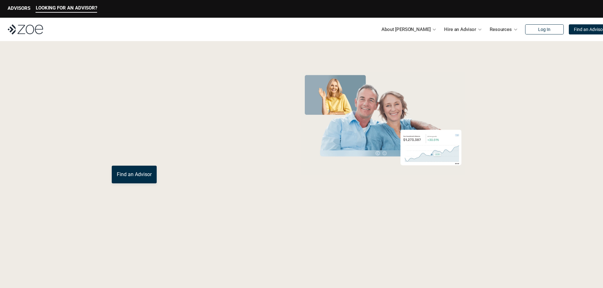 The height and width of the screenshot is (288, 603). Describe the element at coordinates (134, 175) in the screenshot. I see `a: Find an Advisor` at that location.